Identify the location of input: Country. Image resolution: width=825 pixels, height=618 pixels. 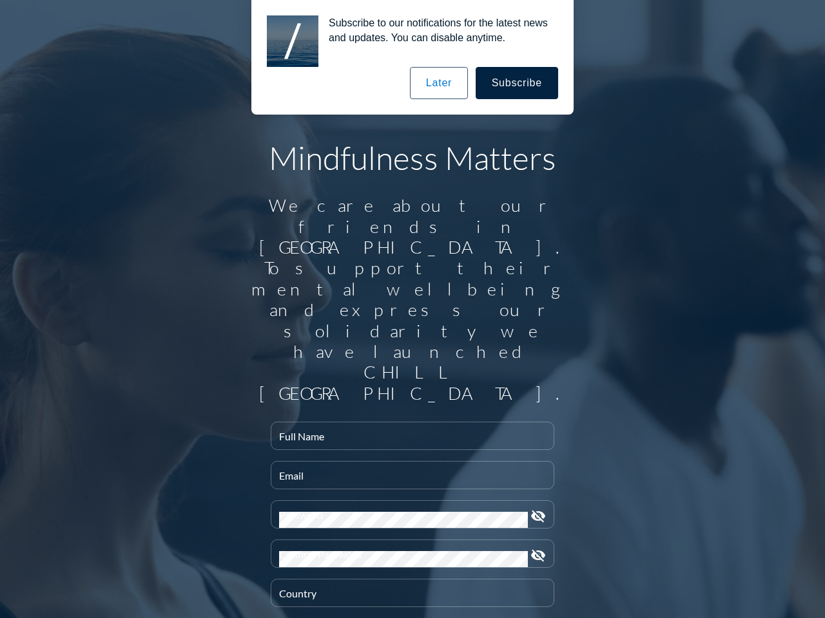
(412, 598).